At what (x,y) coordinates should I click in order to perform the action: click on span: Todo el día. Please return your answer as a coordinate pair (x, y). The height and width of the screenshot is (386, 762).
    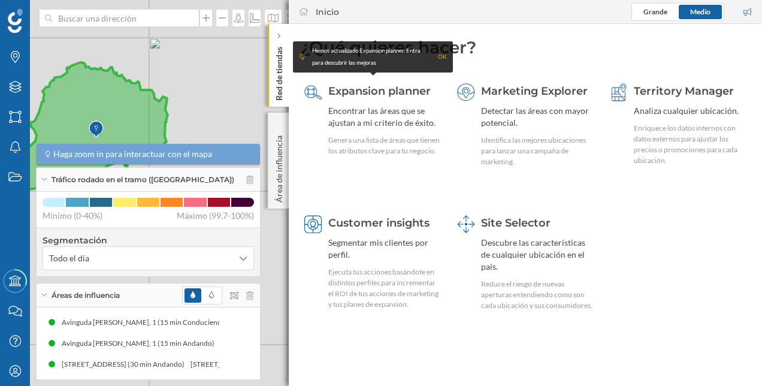
    Looking at the image, I should click on (69, 258).